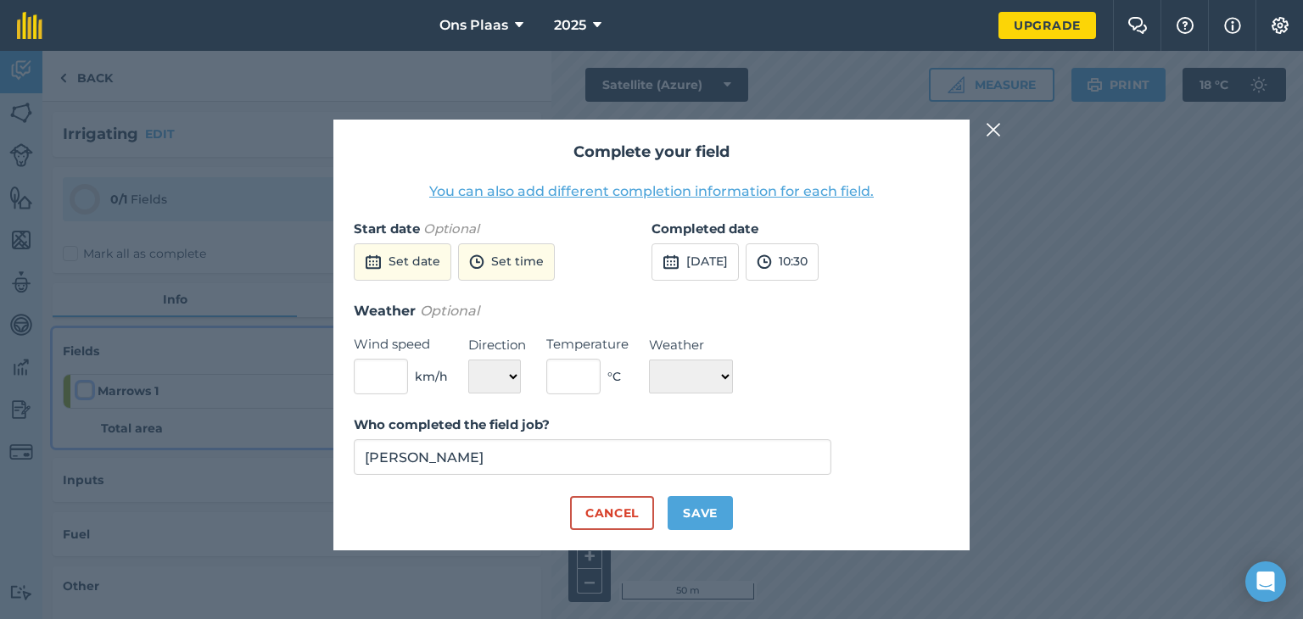 This screenshot has height=619, width=1303. Describe the element at coordinates (652, 152) in the screenshot. I see `h2: Complete your field` at that location.